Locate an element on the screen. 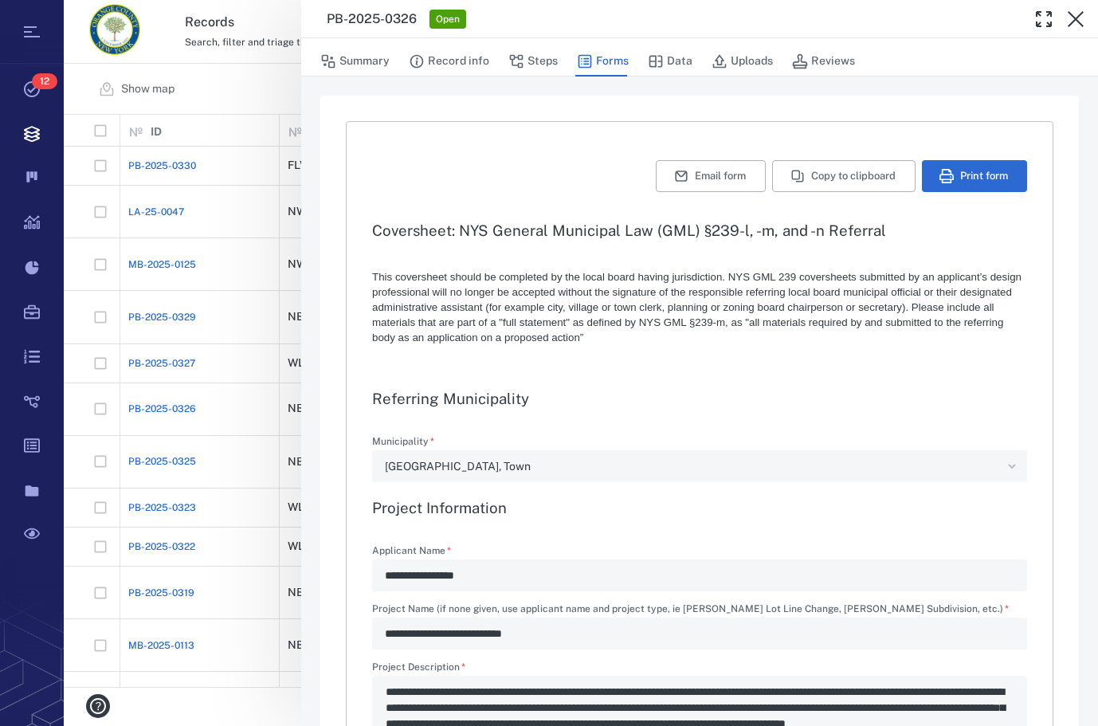 This screenshot has height=726, width=1098. h3: Project Information is located at coordinates (699, 507).